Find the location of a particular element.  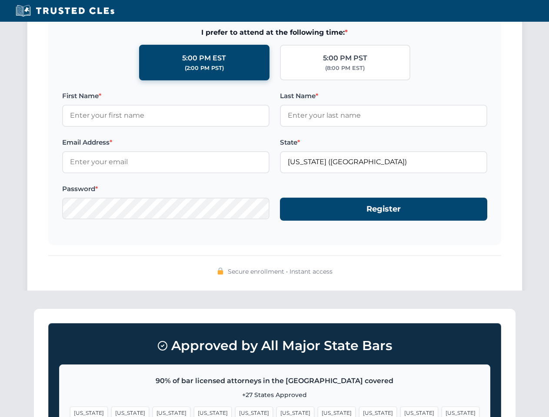

label: Email Address is located at coordinates (166, 143).